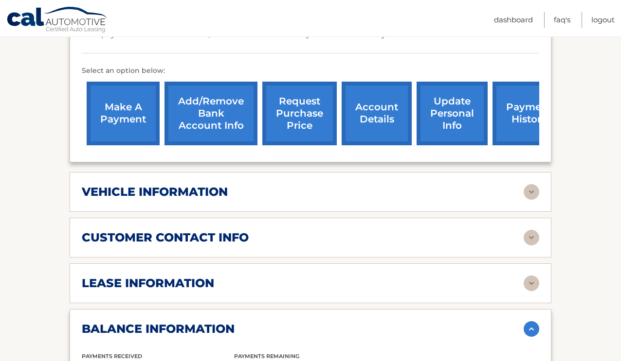 The height and width of the screenshot is (361, 621). What do you see at coordinates (299, 113) in the screenshot?
I see `a: request purchase price` at bounding box center [299, 113].